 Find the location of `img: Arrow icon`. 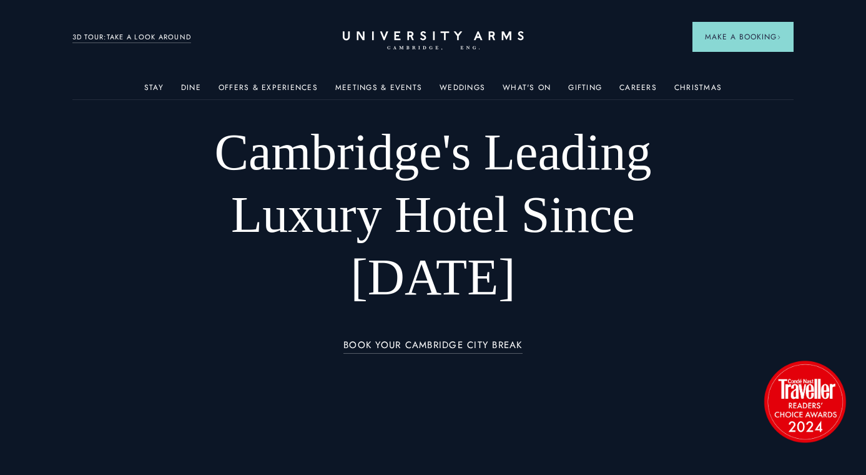

img: Arrow icon is located at coordinates (779, 37).